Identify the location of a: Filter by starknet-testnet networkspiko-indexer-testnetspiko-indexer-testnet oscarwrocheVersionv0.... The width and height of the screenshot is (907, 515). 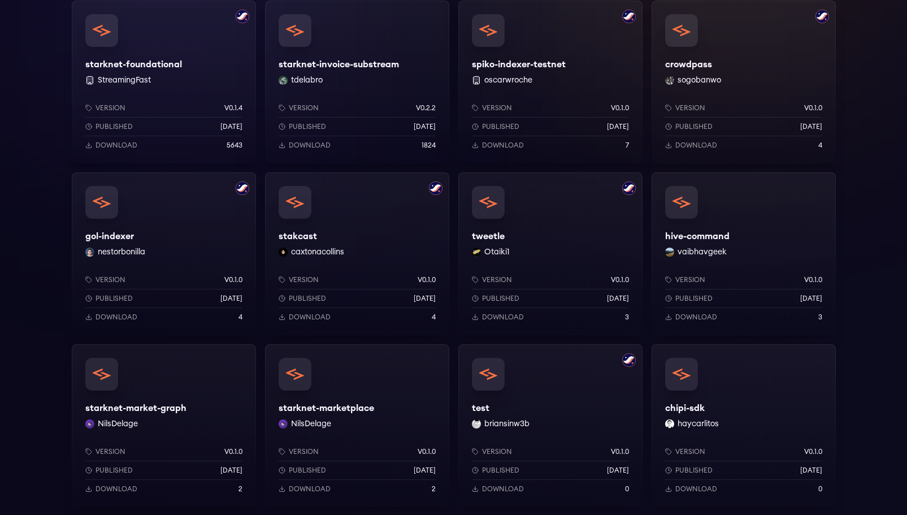
(550, 82).